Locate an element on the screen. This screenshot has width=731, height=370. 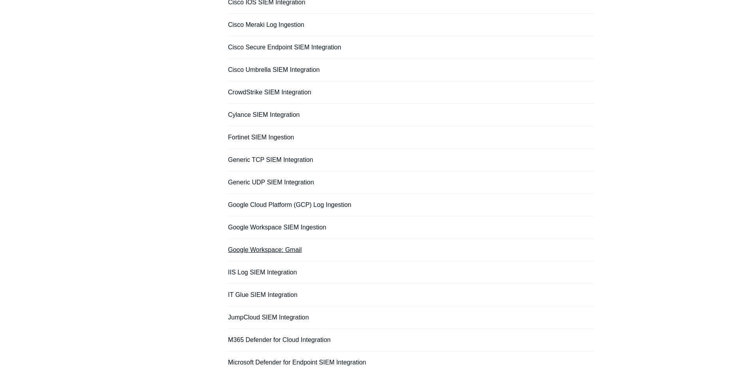
a: Generic UDP SIEM Integration is located at coordinates (271, 182).